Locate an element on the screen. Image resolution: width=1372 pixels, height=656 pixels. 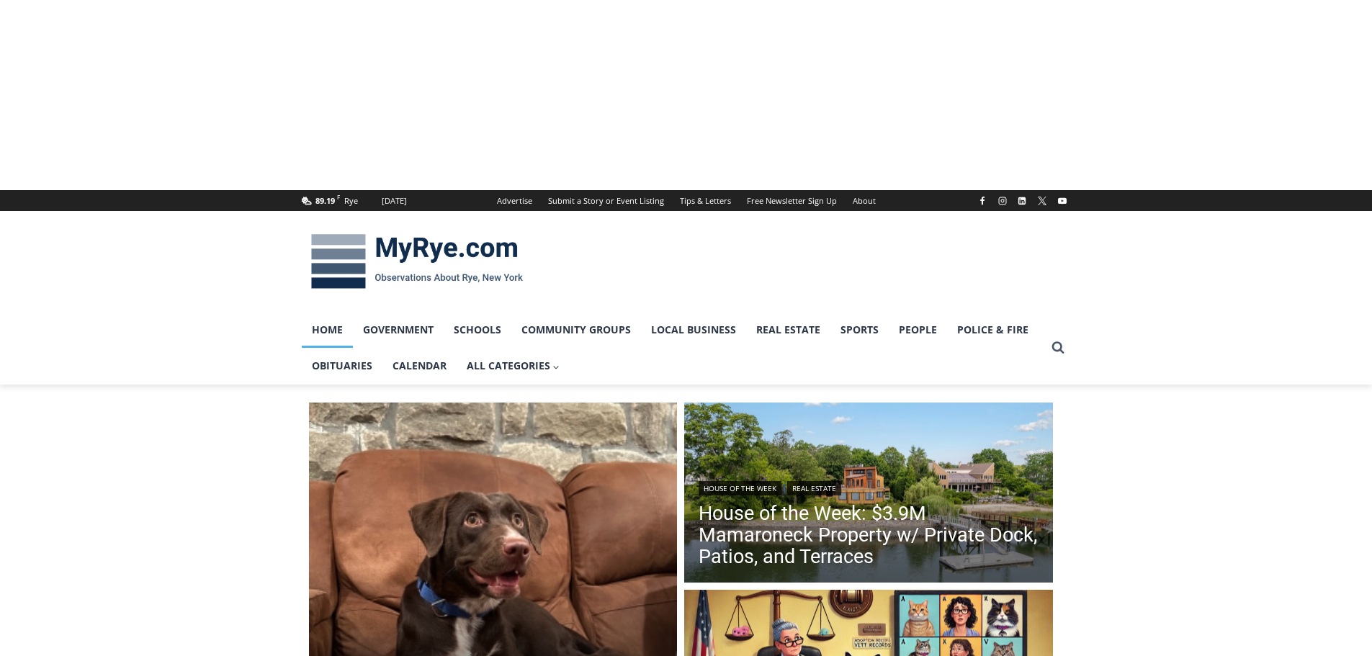
a: Facebook is located at coordinates (983, 201).